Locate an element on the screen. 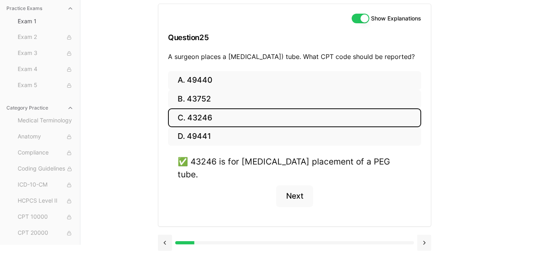  button: CPT 20000 is located at coordinates (45, 234).